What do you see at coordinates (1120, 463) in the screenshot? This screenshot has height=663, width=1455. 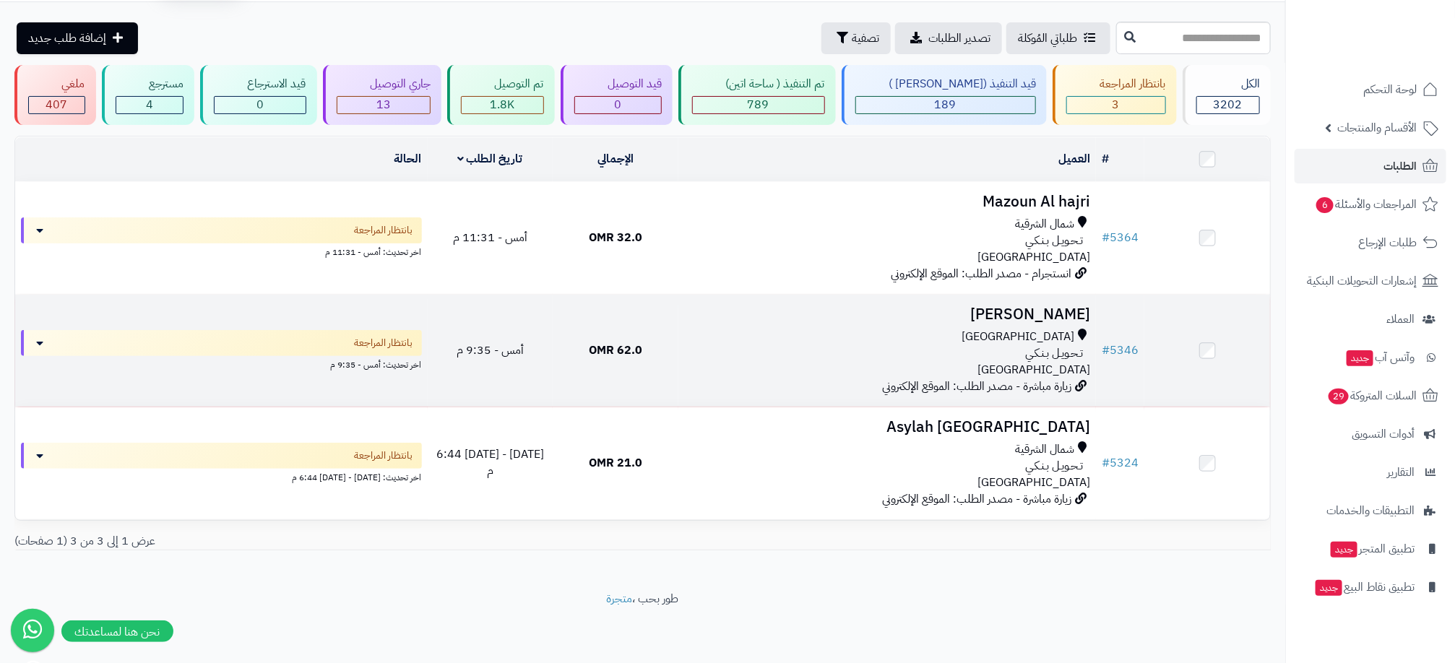 I see `a: #5324` at bounding box center [1120, 463].